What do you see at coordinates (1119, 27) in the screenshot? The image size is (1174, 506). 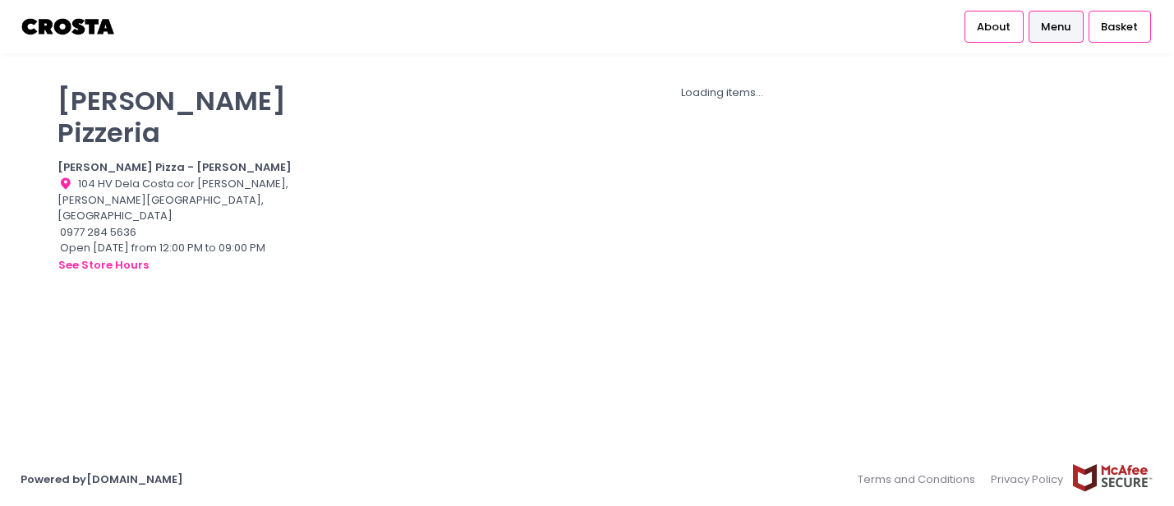 I see `span: Basket` at bounding box center [1119, 27].